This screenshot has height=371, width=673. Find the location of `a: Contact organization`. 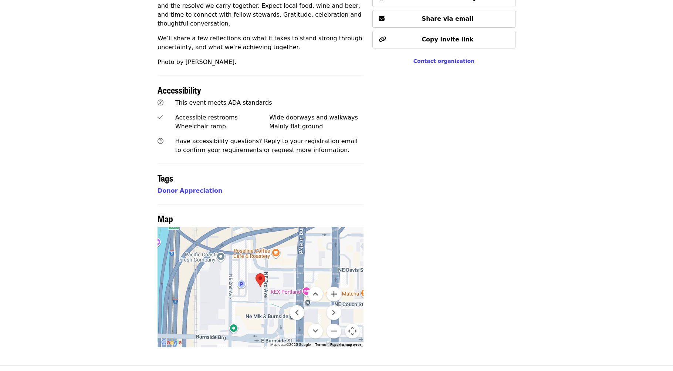

a: Contact organization is located at coordinates (444, 61).